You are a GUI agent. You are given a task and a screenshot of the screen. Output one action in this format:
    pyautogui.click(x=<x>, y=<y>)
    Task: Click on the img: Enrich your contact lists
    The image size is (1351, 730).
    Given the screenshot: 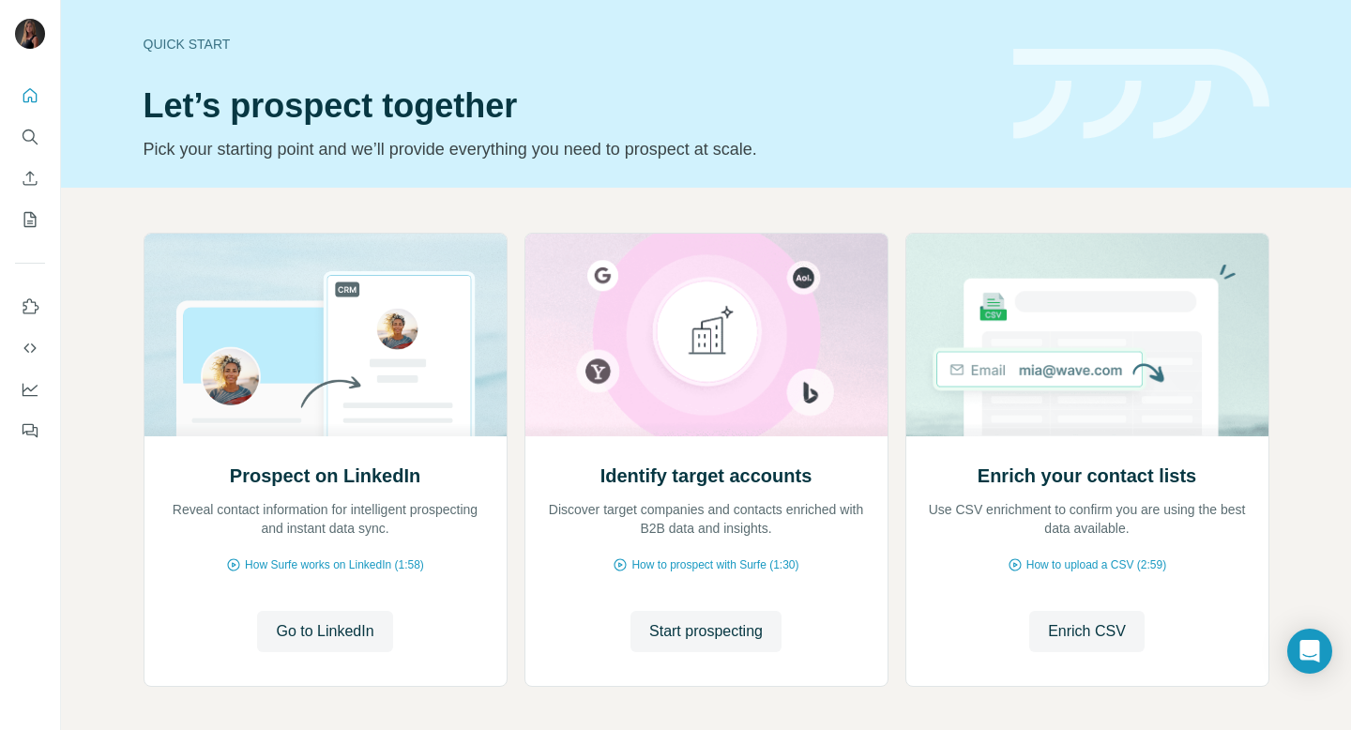 What is the action you would take?
    pyautogui.click(x=1087, y=335)
    